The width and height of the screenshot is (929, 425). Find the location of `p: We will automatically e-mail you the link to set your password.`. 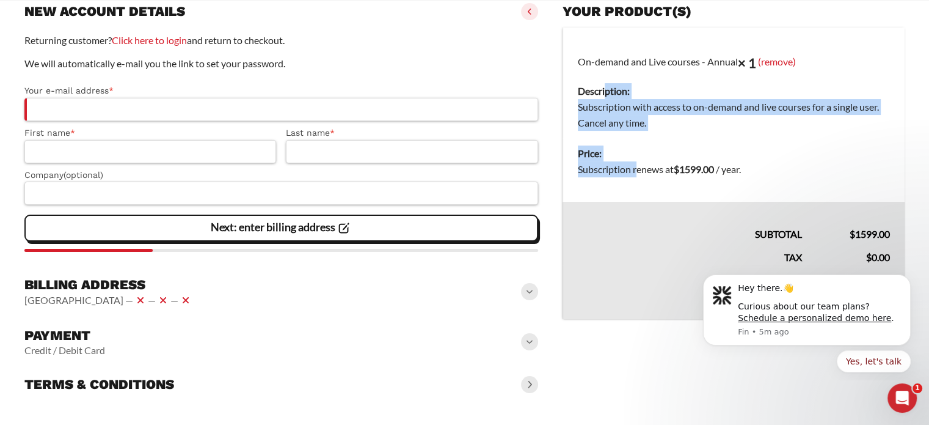

p: We will automatically e-mail you the link to set your password. is located at coordinates (281, 64).